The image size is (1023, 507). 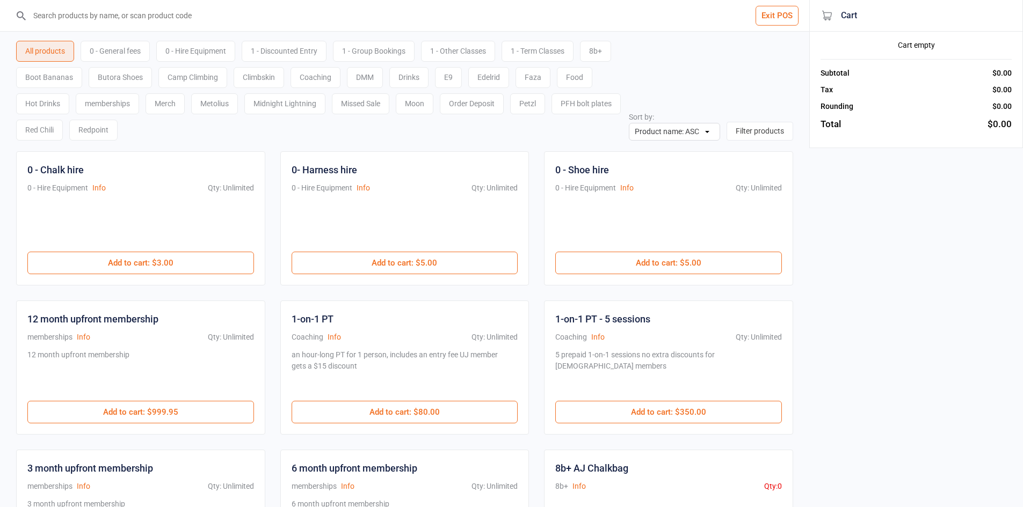 I want to click on div: Moon, so click(x=415, y=104).